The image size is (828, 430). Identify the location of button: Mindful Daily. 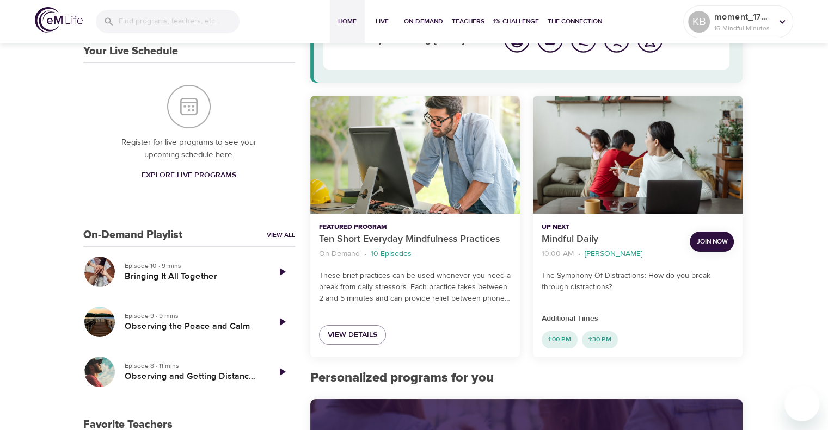
(637, 155).